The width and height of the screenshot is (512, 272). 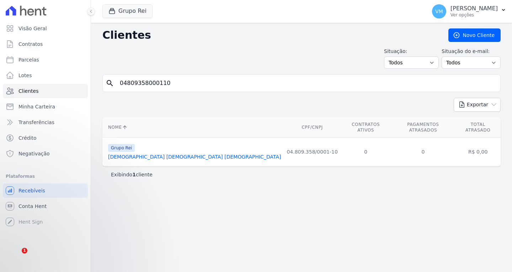 What do you see at coordinates (45, 206) in the screenshot?
I see `a: Conta Hent` at bounding box center [45, 206].